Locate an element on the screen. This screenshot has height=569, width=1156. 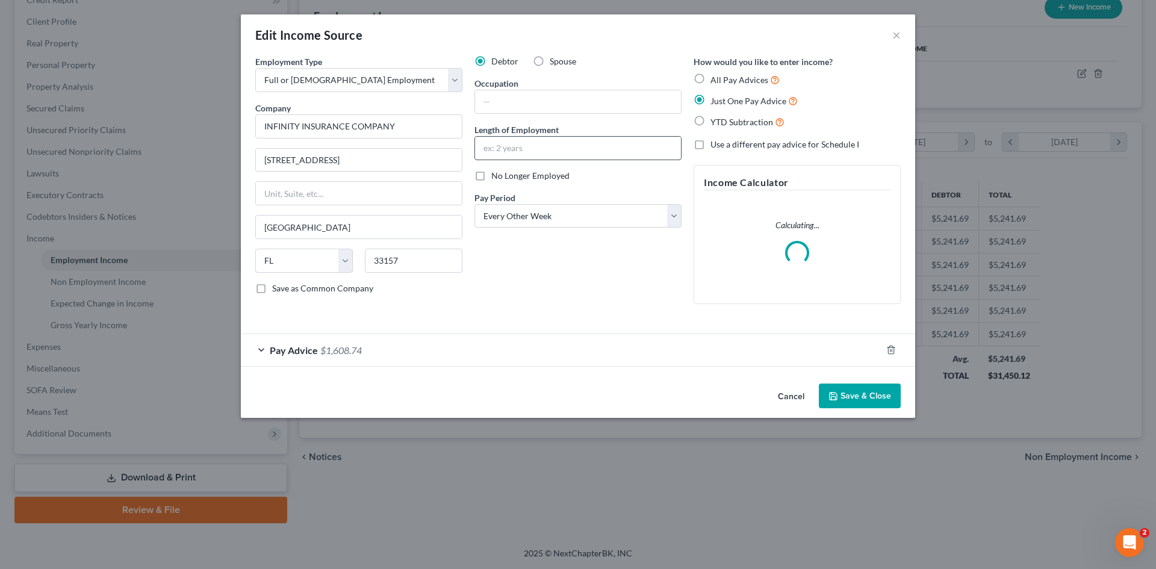
span: Use a different pay advice for Schedule I is located at coordinates (784, 144).